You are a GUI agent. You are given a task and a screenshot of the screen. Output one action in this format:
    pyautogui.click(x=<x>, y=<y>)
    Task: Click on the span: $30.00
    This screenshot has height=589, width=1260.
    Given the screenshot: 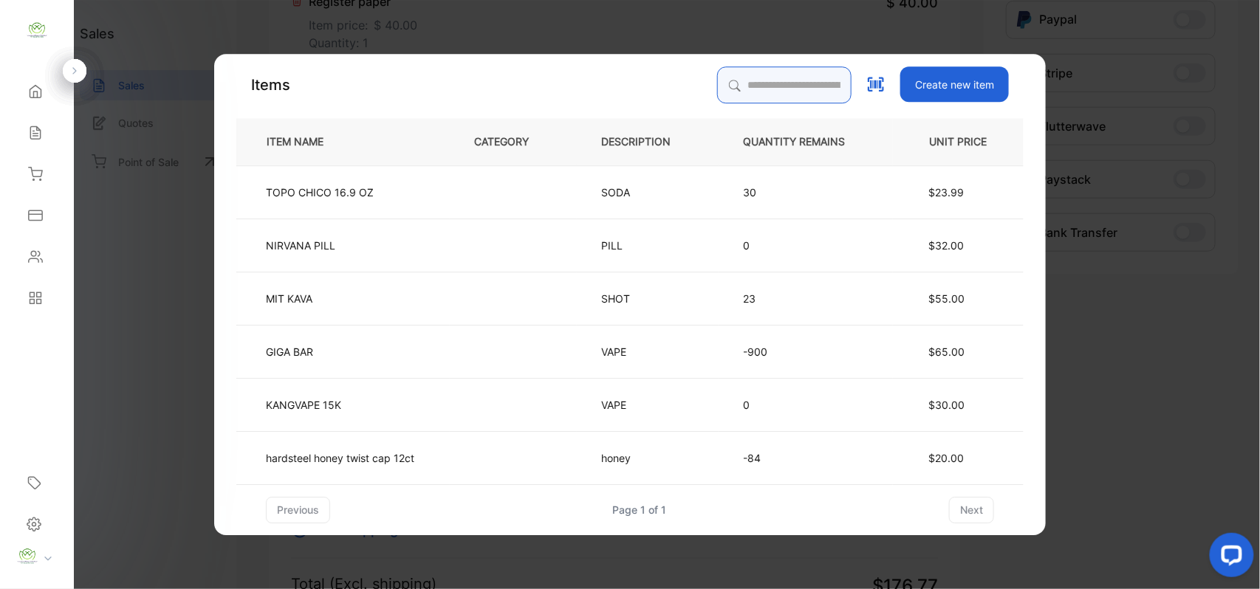 What is the action you would take?
    pyautogui.click(x=946, y=405)
    